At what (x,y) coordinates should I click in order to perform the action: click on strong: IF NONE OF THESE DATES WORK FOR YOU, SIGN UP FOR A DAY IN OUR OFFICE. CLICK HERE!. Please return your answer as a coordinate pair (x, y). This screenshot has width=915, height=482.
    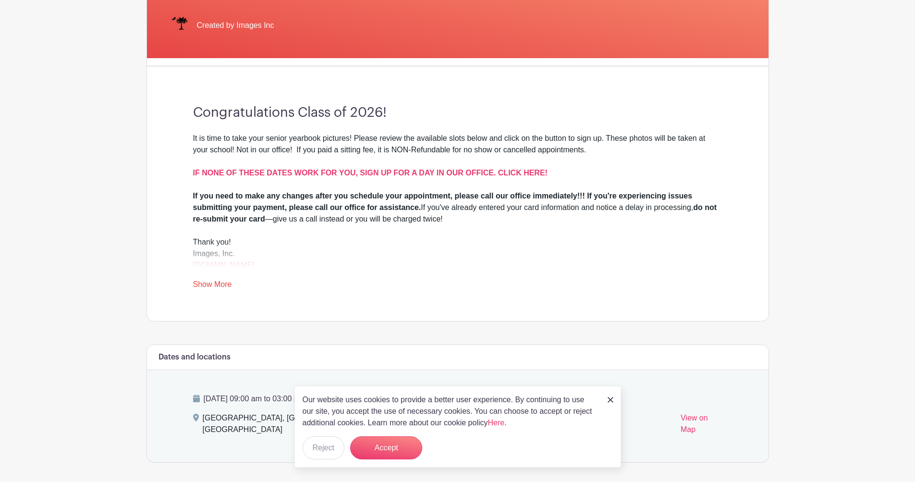
    Looking at the image, I should click on (370, 172).